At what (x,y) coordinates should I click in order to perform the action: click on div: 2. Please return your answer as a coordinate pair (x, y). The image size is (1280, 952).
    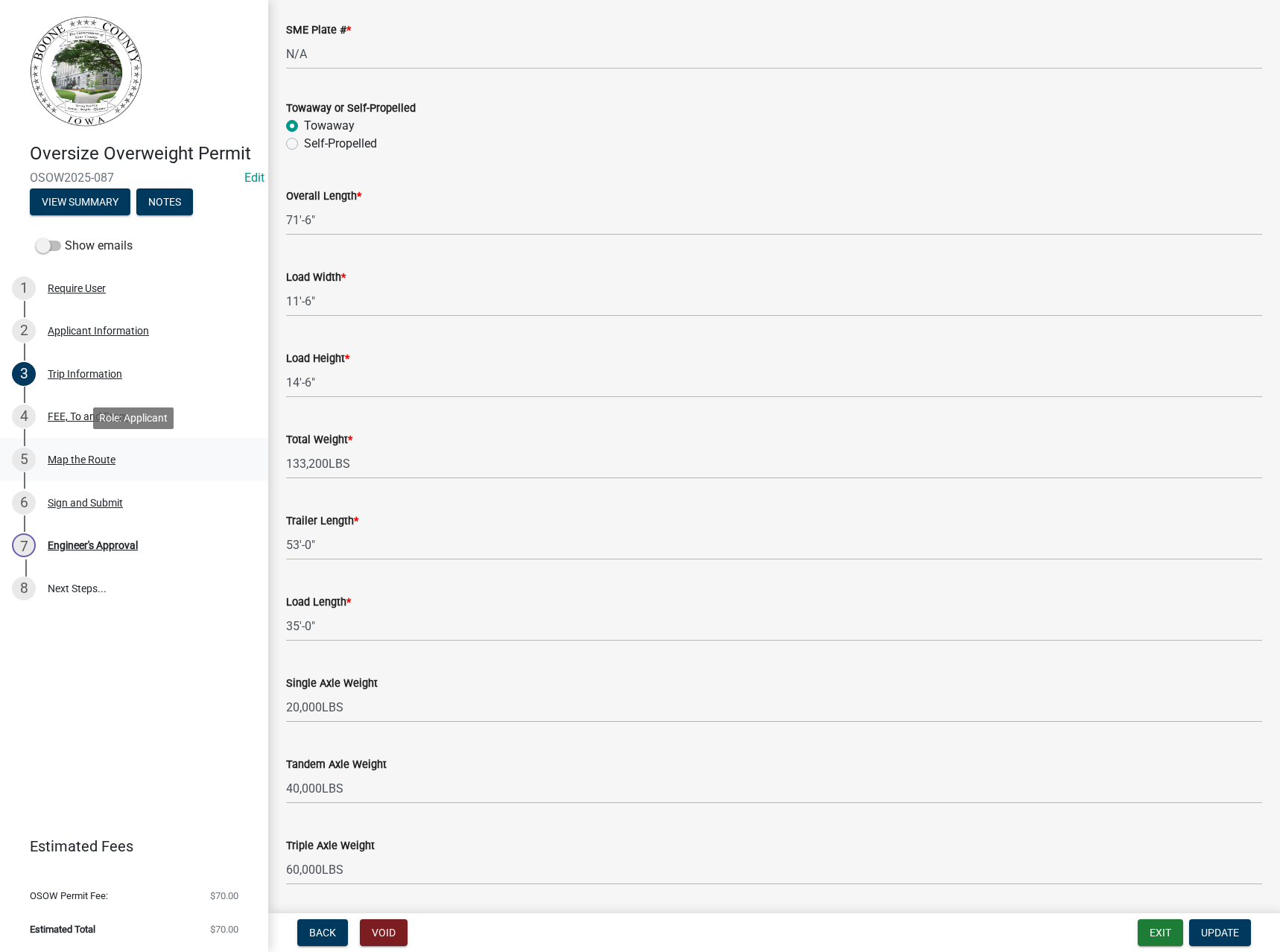
    Looking at the image, I should click on (24, 331).